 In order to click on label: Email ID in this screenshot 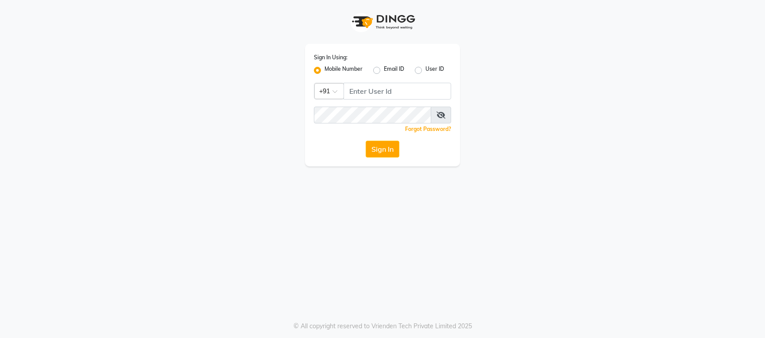, I will do `click(394, 70)`.